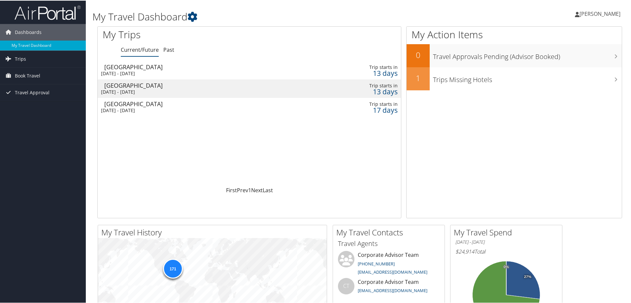 This screenshot has width=631, height=303. What do you see at coordinates (527, 78) in the screenshot?
I see `h3: Trips Missing Hotels` at bounding box center [527, 78].